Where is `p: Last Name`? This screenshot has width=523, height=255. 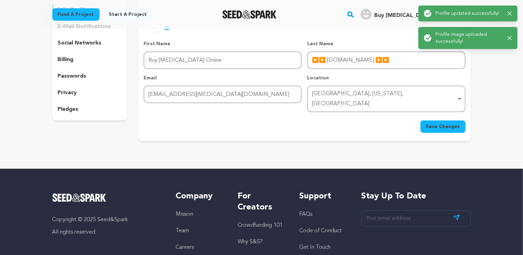
p: Last Name is located at coordinates (386, 44).